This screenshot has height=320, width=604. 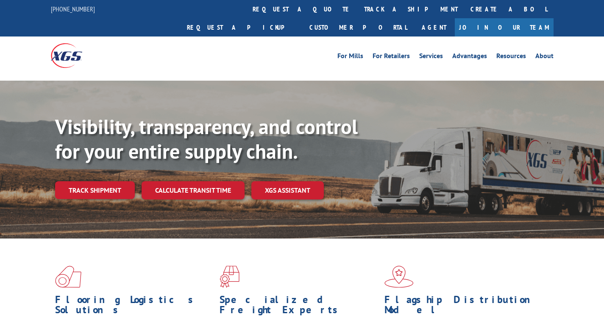 I want to click on a: XGS ASSISTANT, so click(x=288, y=190).